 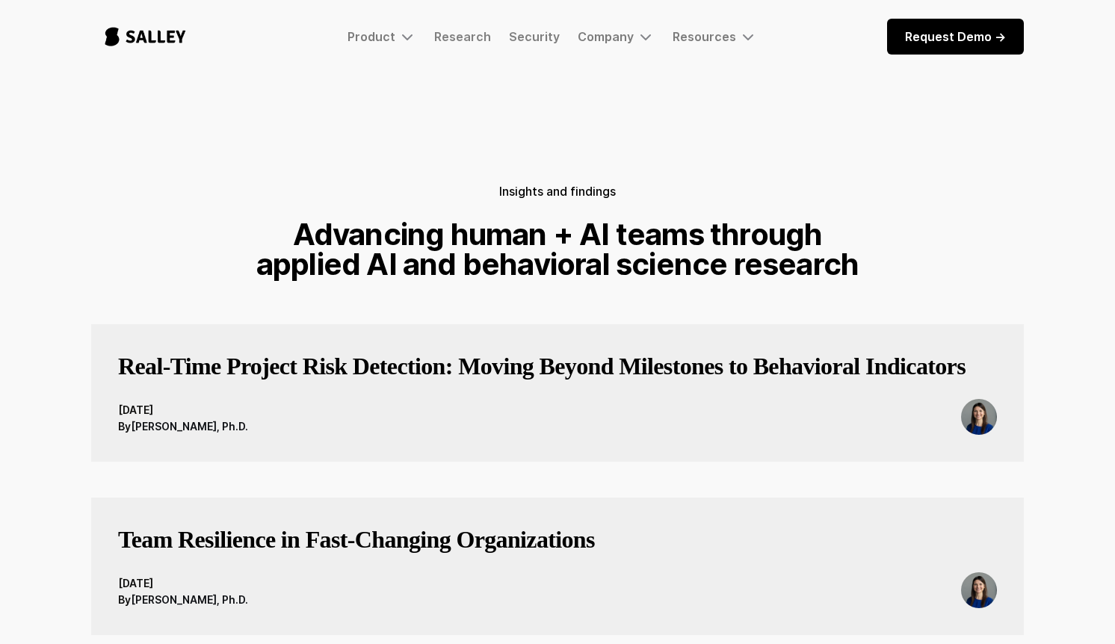 What do you see at coordinates (542, 366) in the screenshot?
I see `h3: Real-Time Project Risk Detection: Moving Beyond Milestones to Behavioral Indicators` at bounding box center [542, 366].